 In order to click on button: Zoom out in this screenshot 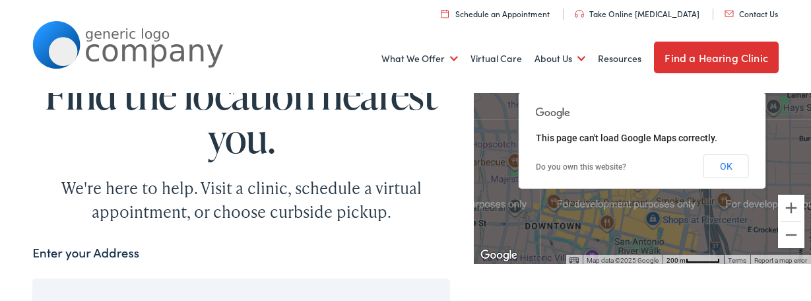, I will do `click(791, 235)`.